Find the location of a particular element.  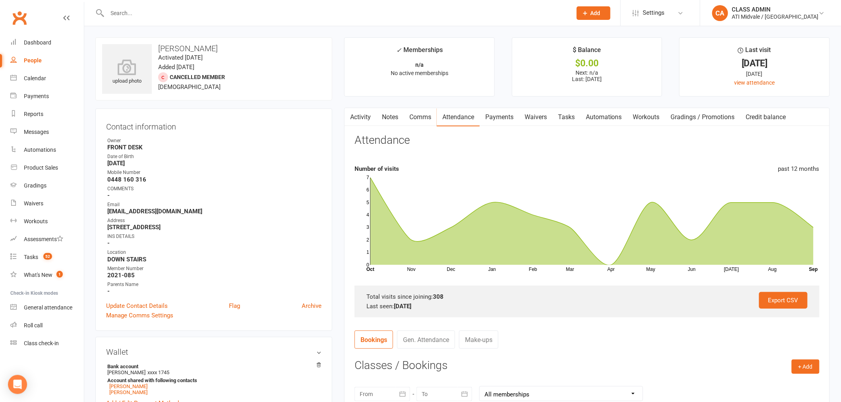

input: Search... is located at coordinates (335, 13).